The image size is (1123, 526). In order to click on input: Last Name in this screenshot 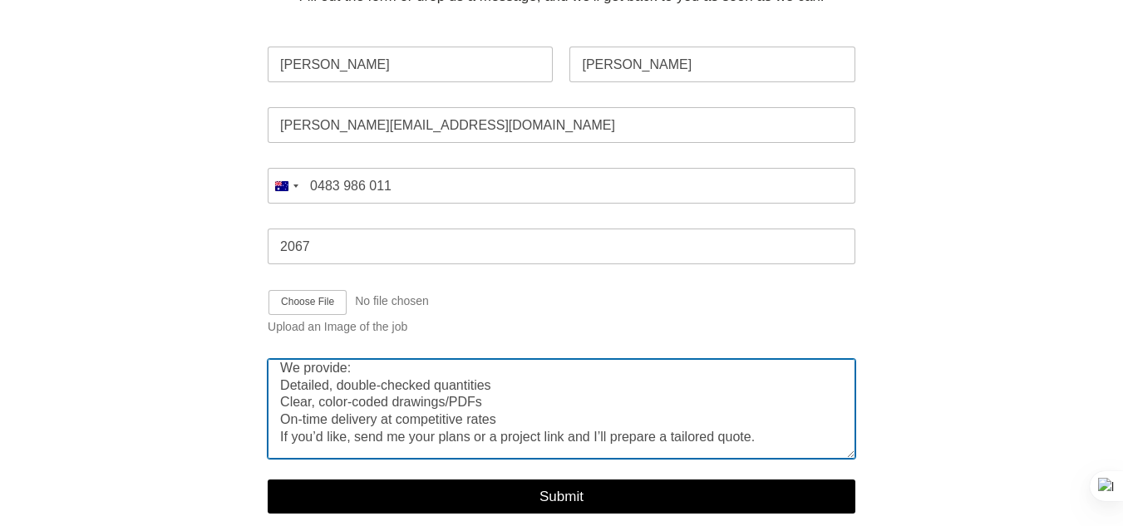, I will do `click(712, 64)`.